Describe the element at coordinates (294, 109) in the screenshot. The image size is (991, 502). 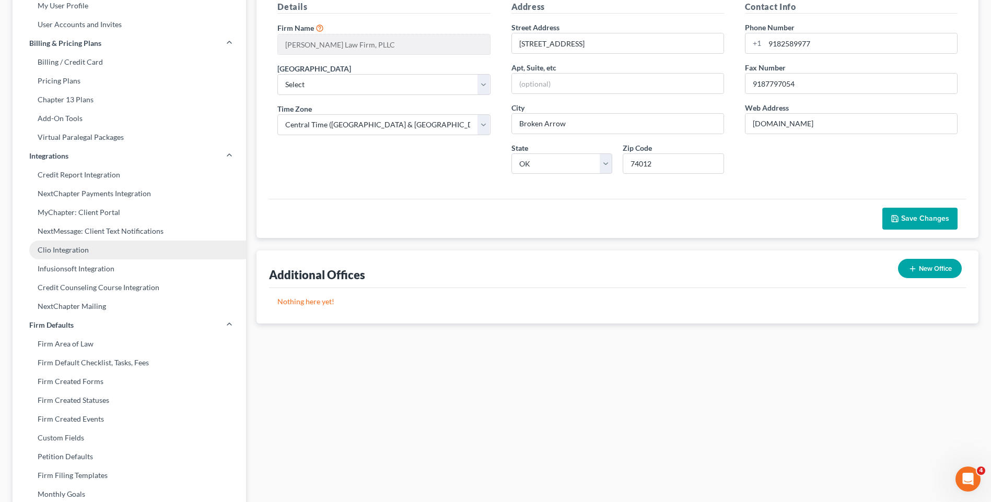
I see `label: Time Zone` at that location.